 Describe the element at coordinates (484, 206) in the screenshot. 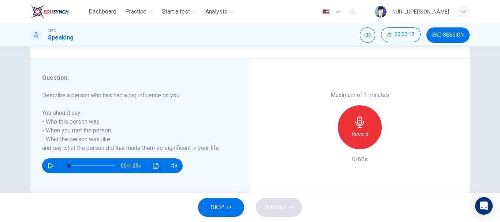

I see `div: Open Intercom Messenger` at that location.